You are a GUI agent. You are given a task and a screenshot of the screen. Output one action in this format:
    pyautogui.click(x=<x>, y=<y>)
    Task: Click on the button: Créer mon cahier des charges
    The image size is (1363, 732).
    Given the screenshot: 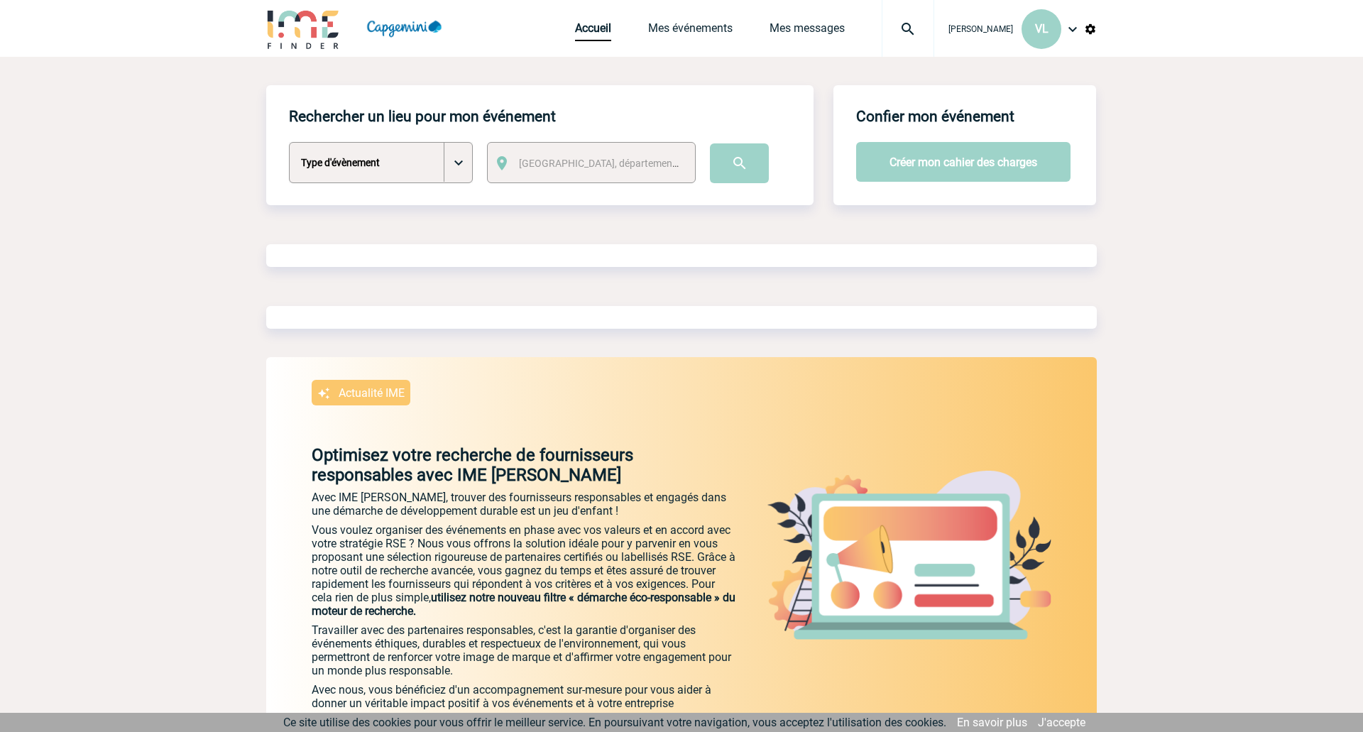 What is the action you would take?
    pyautogui.click(x=963, y=162)
    